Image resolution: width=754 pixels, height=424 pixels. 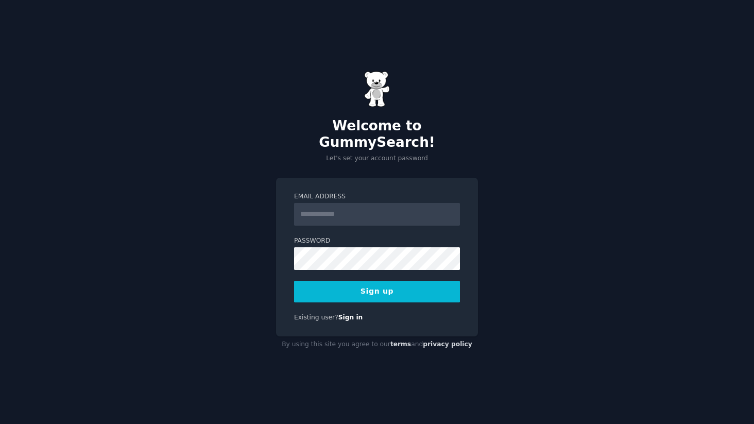 I want to click on a: privacy policy, so click(x=448, y=344).